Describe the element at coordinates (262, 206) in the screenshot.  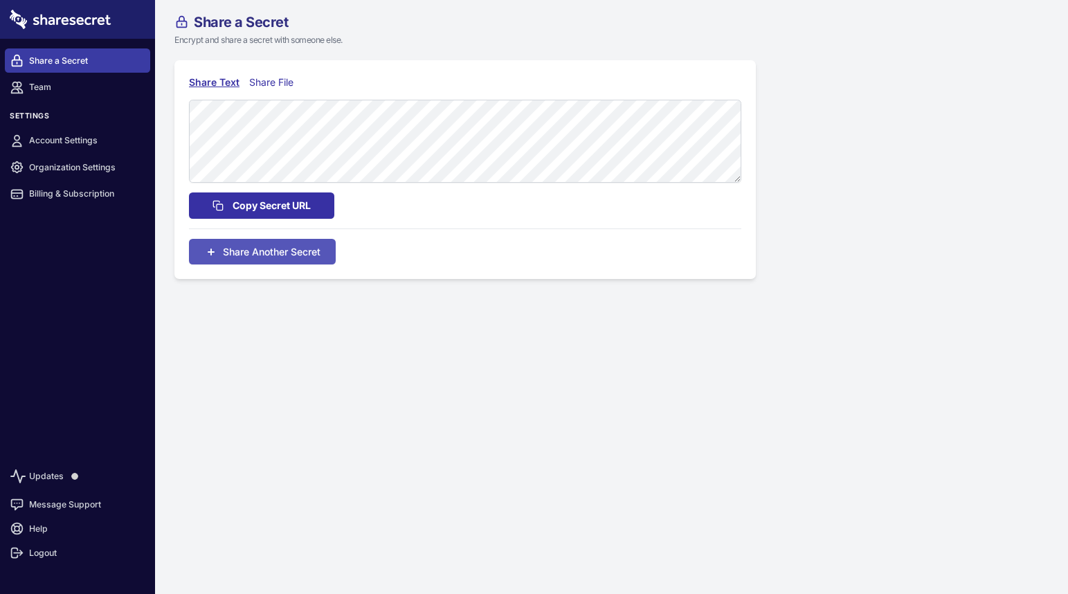
I see `button: Copy Secret URL` at that location.